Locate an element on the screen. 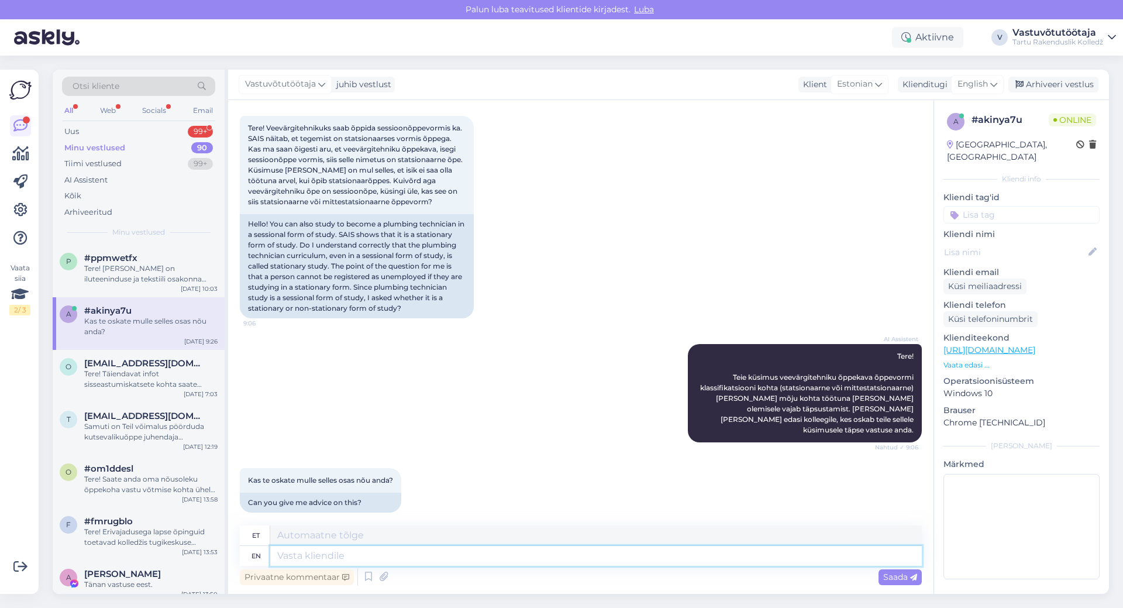  div: Kas te oskate mulle selles osas nõu anda? is located at coordinates (151, 326).